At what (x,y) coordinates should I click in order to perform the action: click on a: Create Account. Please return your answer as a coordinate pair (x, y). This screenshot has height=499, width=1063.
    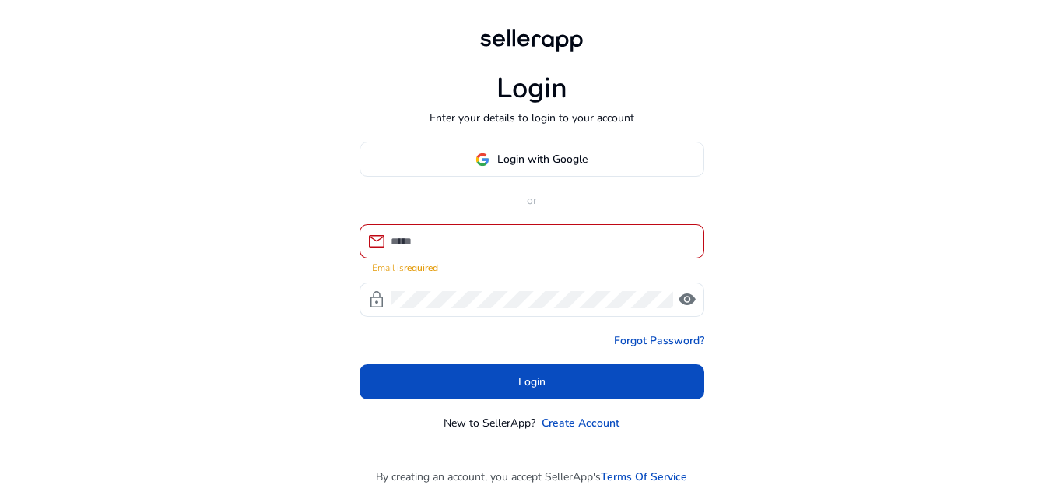
    Looking at the image, I should click on (581, 423).